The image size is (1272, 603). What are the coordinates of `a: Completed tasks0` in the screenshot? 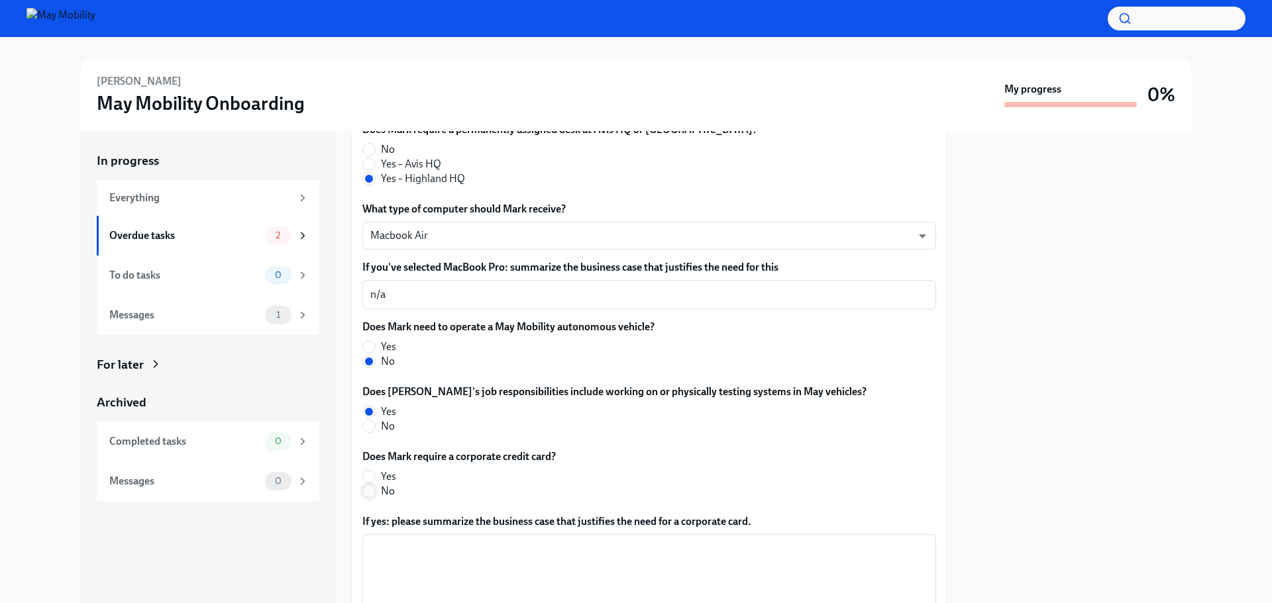 It's located at (208, 442).